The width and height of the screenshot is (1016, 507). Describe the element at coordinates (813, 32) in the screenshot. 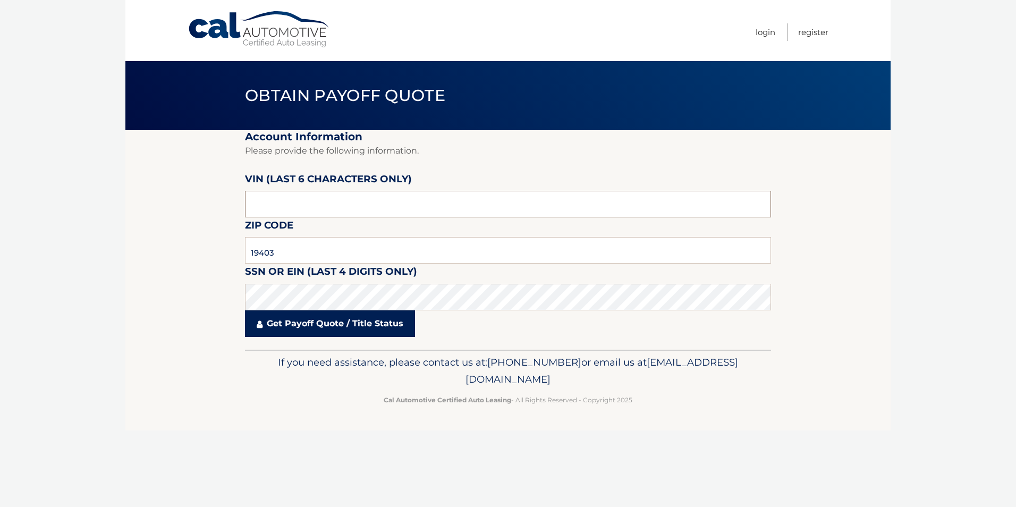

I see `a: Register` at that location.